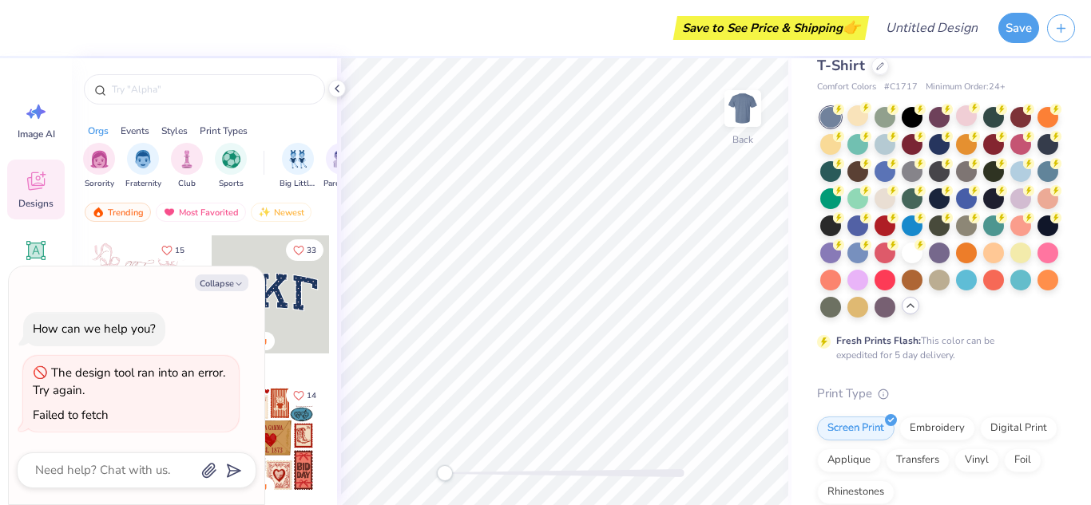  What do you see at coordinates (931, 28) in the screenshot?
I see `input: Untitled Design` at bounding box center [931, 28].